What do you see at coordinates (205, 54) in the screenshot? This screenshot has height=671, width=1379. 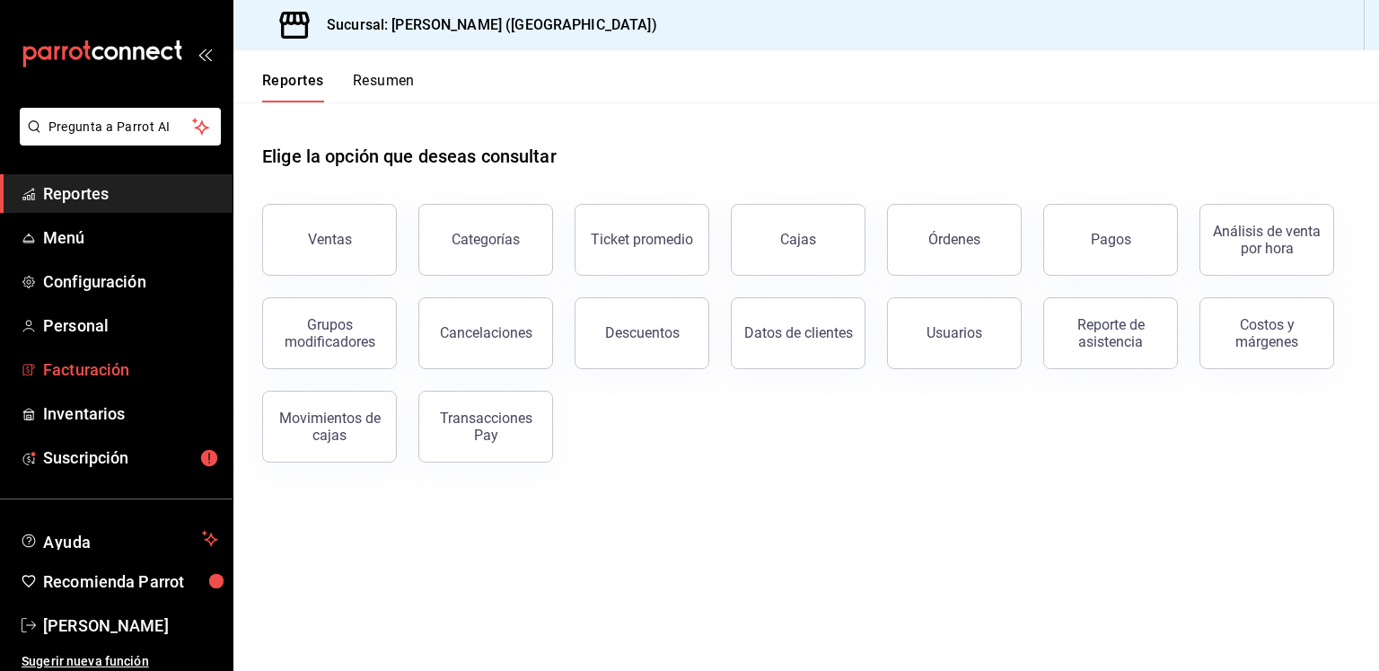 I see `button: open_drawer_menu` at bounding box center [205, 54].